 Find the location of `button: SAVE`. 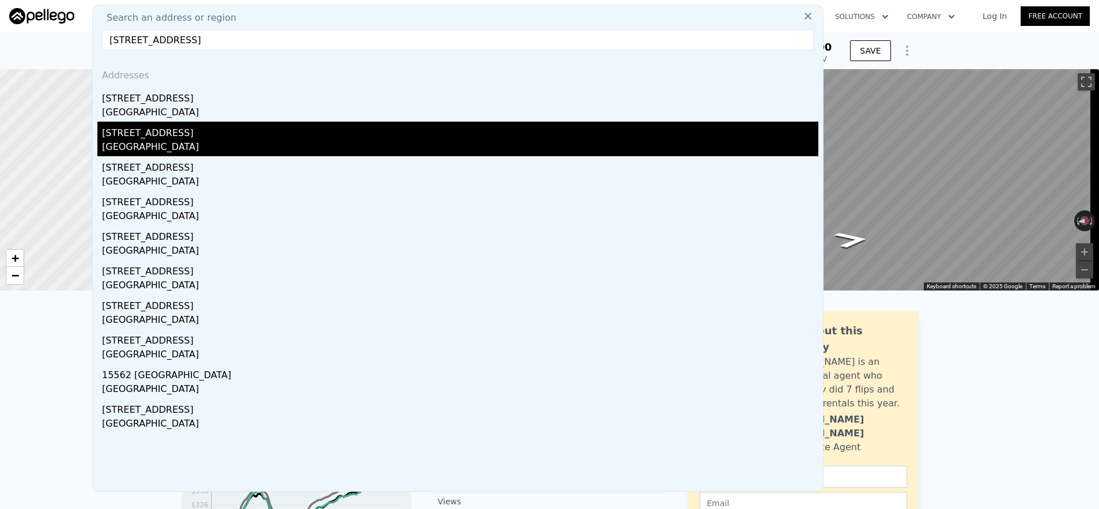

button: SAVE is located at coordinates (870, 51).